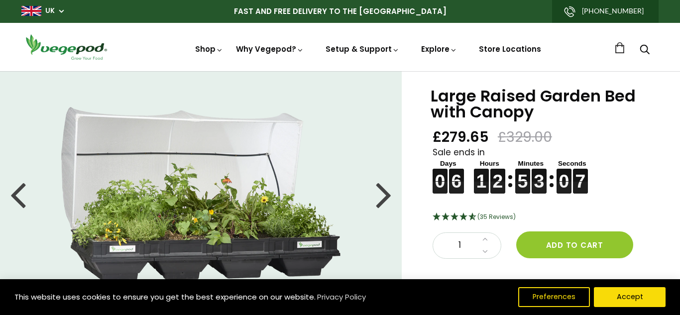 The width and height of the screenshot is (680, 315). Describe the element at coordinates (460, 137) in the screenshot. I see `span: £279.65` at that location.